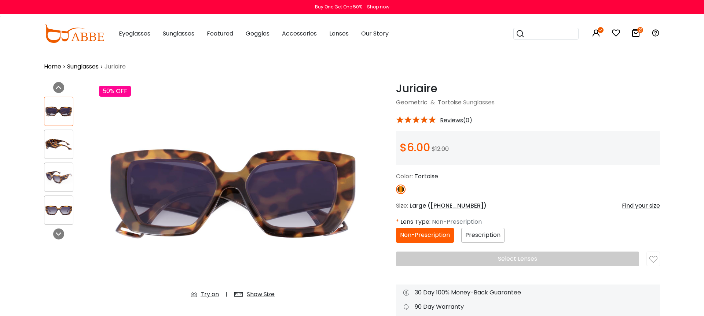  What do you see at coordinates (404, 176) in the screenshot?
I see `span: Color:` at bounding box center [404, 176].